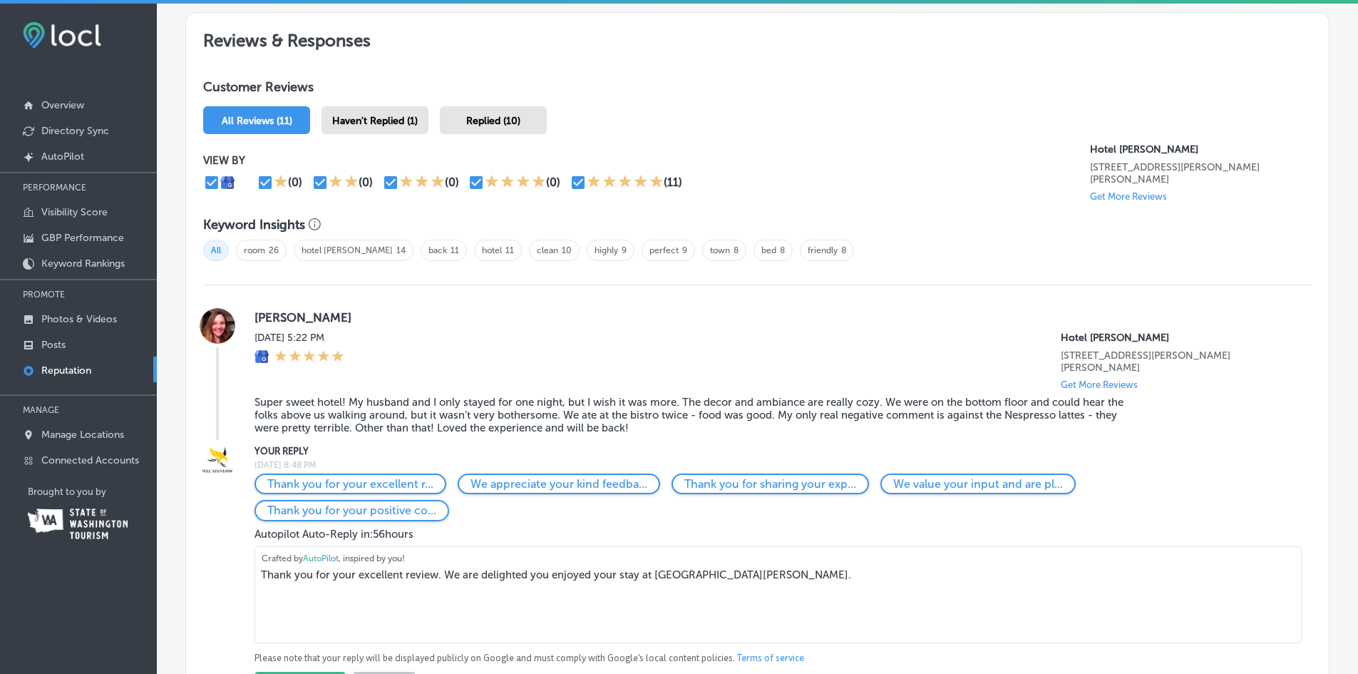 This screenshot has width=1358, height=674. Describe the element at coordinates (333, 558) in the screenshot. I see `span: Crafted by , inspired by you!` at that location.